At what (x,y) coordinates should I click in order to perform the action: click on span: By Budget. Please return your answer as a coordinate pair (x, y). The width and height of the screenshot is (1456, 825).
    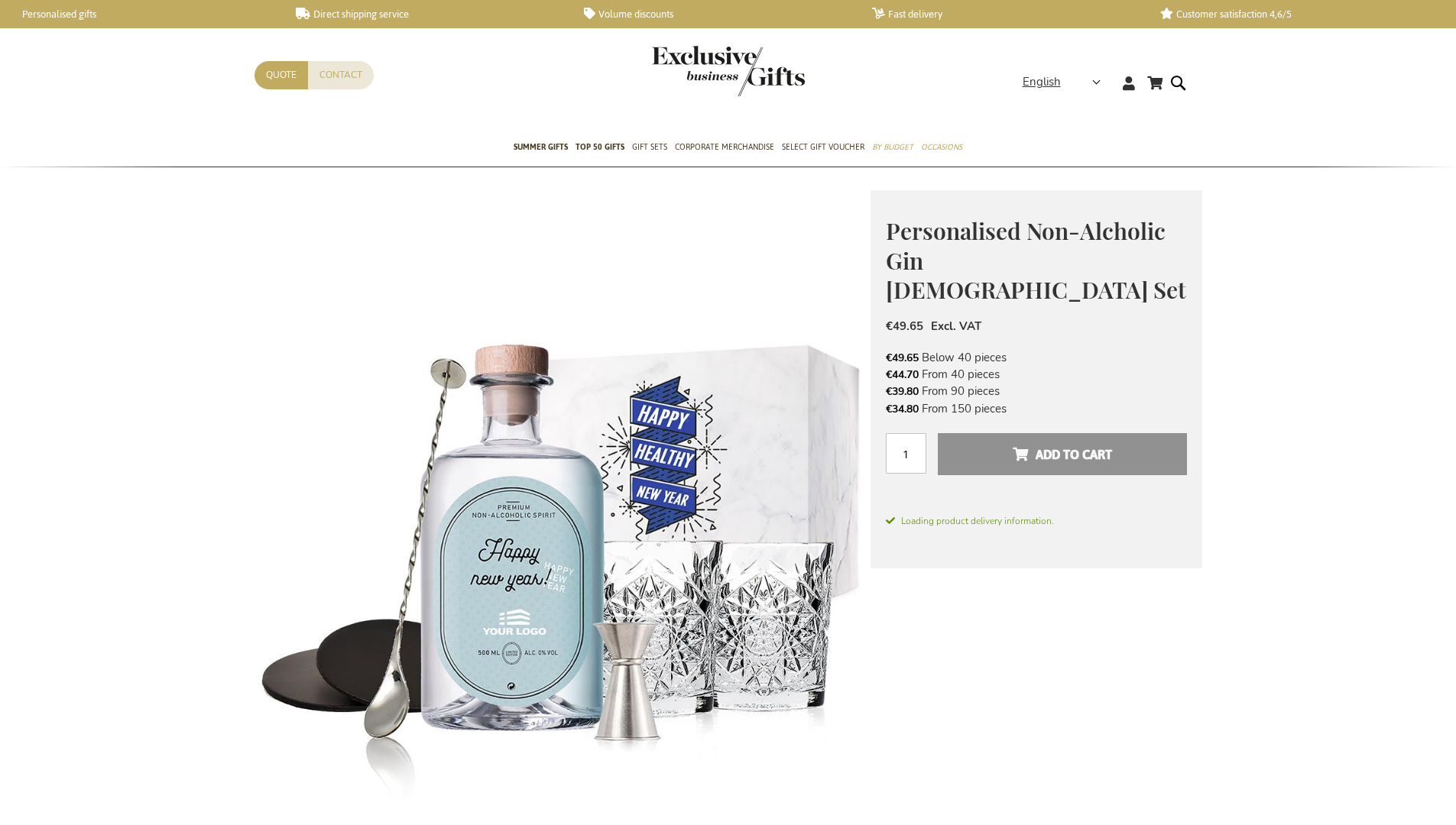
    Looking at the image, I should click on (893, 147).